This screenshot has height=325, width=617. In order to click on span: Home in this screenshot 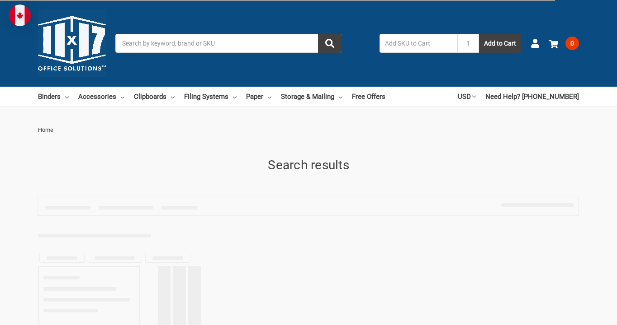, I will do `click(46, 130)`.